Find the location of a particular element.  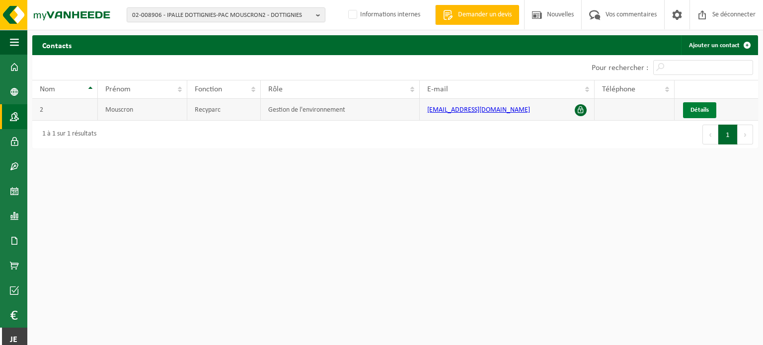

font: Téléphone is located at coordinates (619, 89).